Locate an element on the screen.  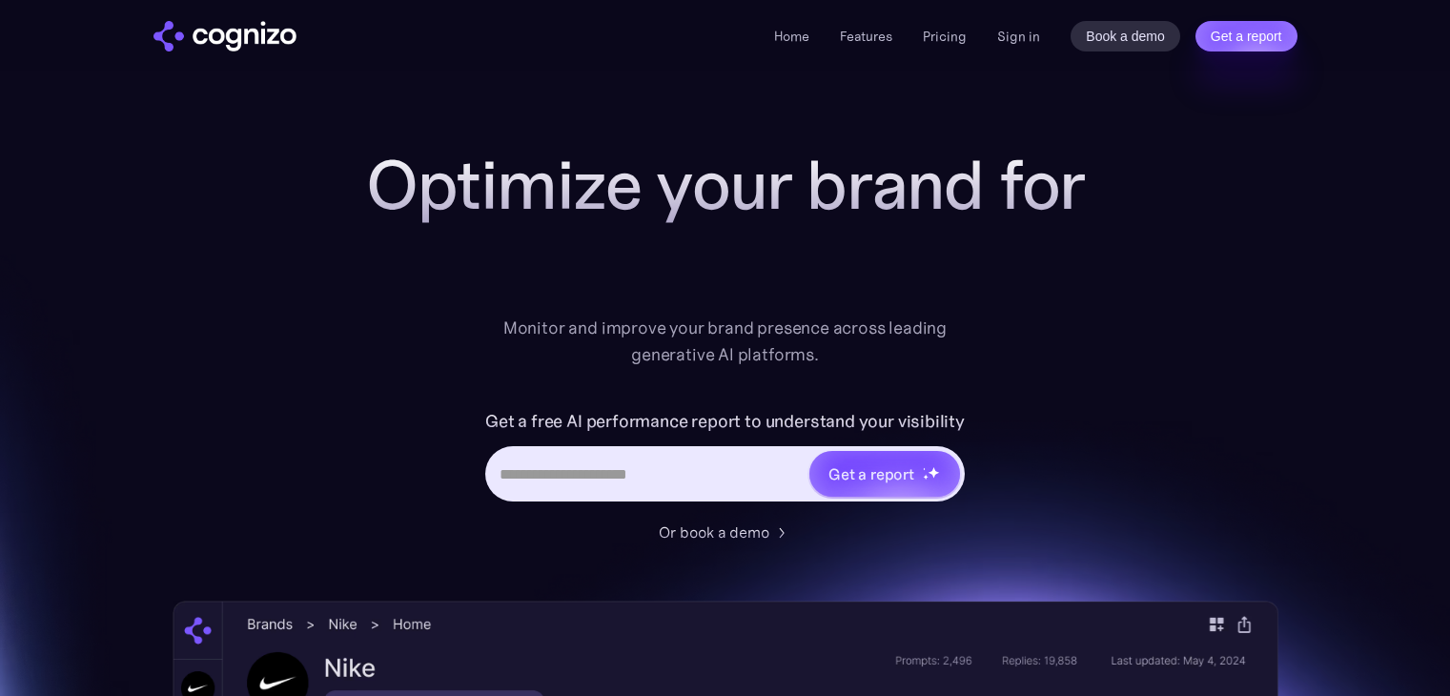
form: Hero URL Input Form is located at coordinates (724, 459).